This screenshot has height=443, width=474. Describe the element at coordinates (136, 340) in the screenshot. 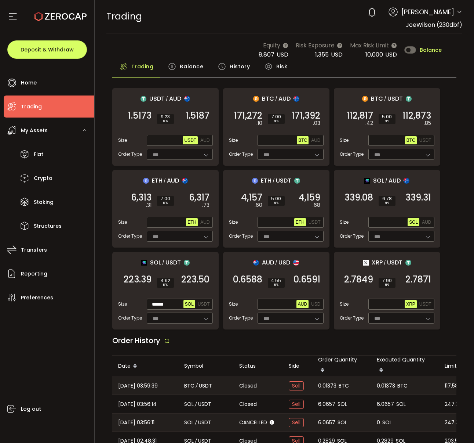

I see `span: Order History` at that location.